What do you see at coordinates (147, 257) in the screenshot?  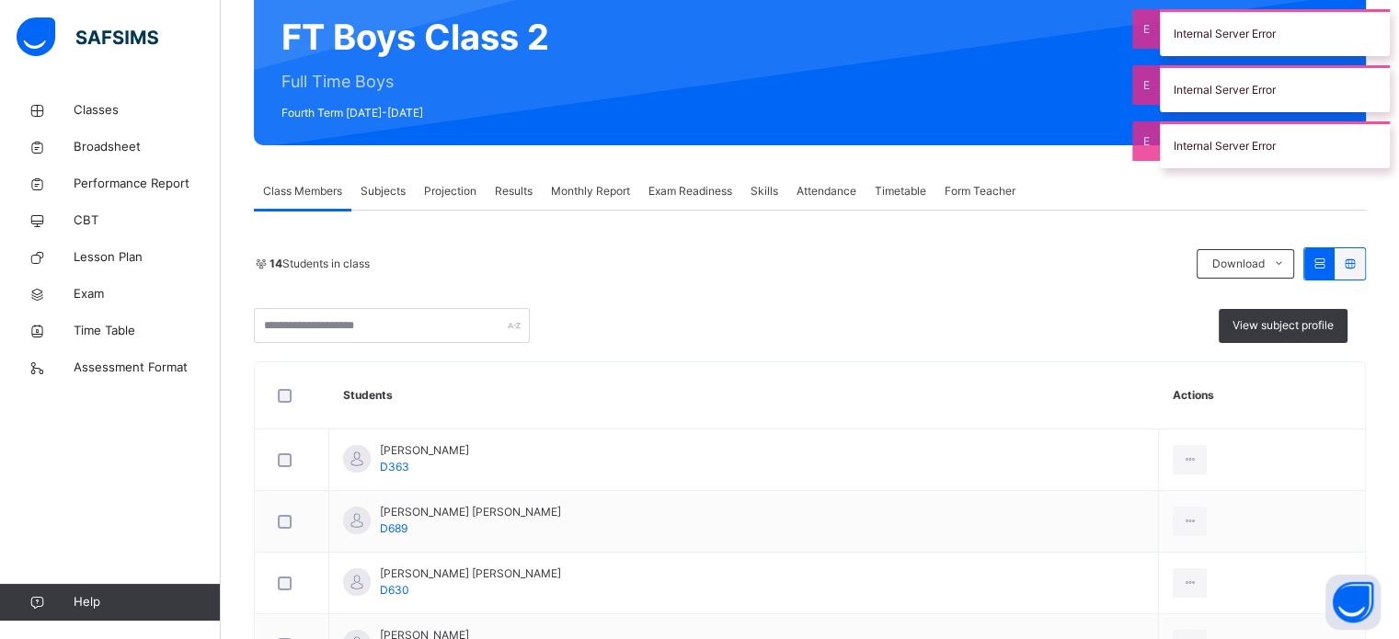 I see `span: Lesson Plan` at bounding box center [147, 257].